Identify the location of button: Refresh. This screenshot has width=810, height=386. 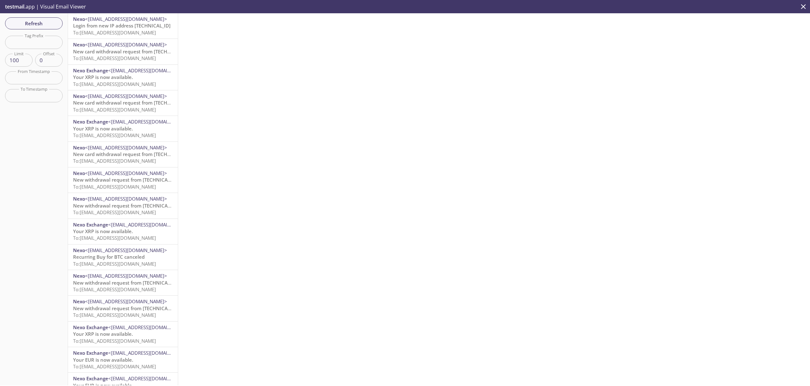
(34, 23).